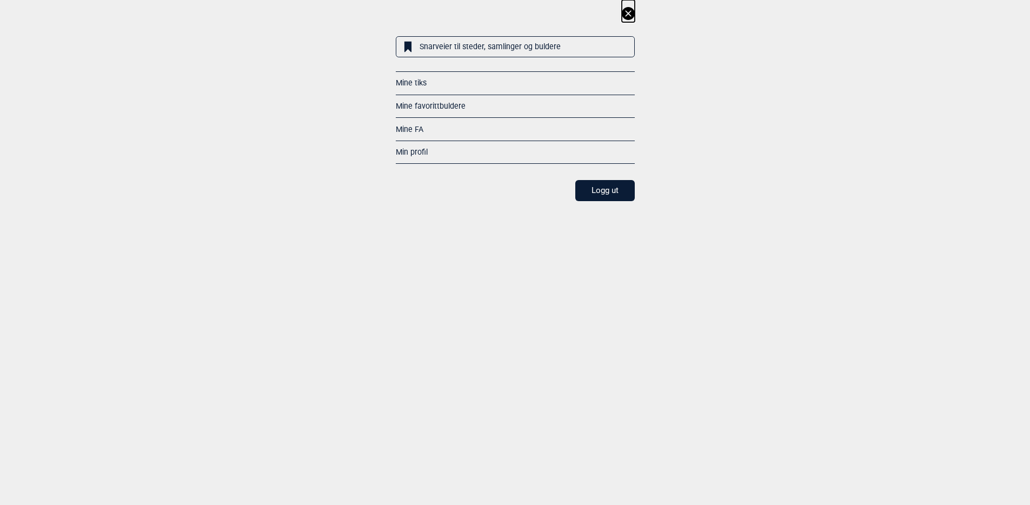  I want to click on a: Min profil, so click(412, 152).